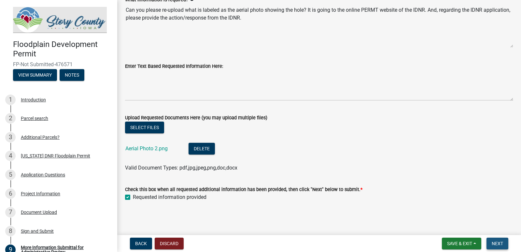 Image resolution: width=521 pixels, height=252 pixels. I want to click on div: Document Upload, so click(39, 212).